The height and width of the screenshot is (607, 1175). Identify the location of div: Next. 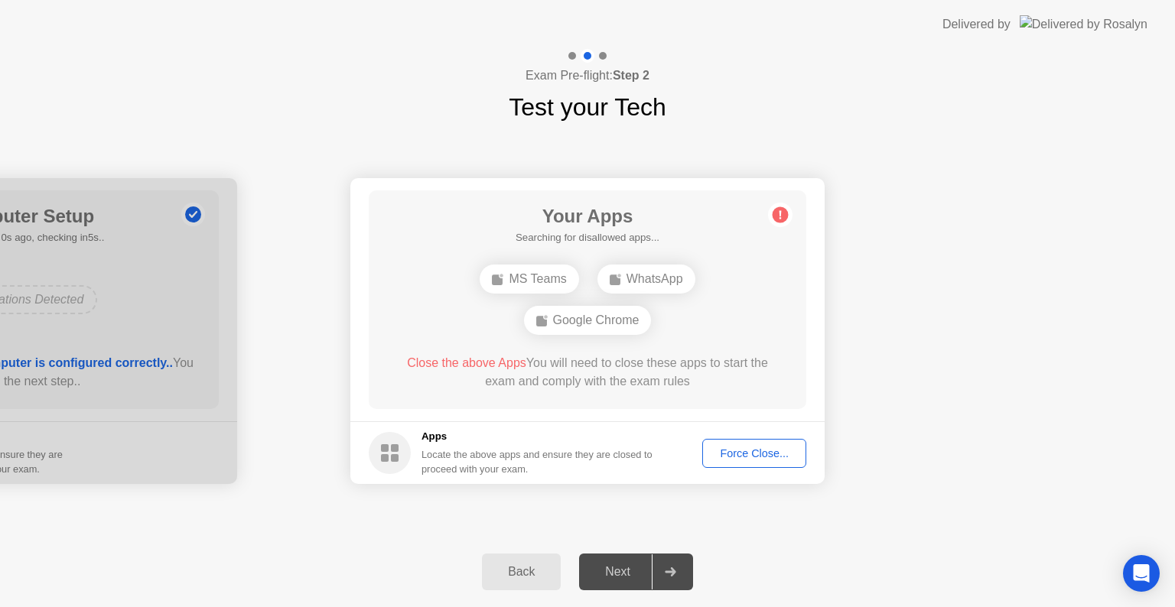
(617, 572).